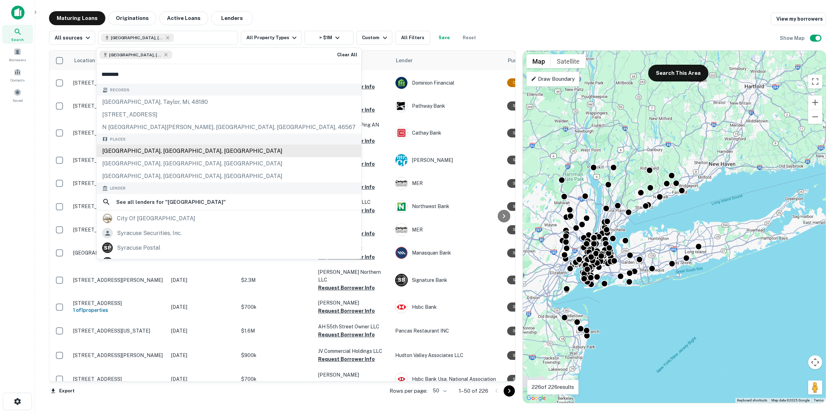 The width and height of the screenshot is (840, 413). What do you see at coordinates (447, 207) in the screenshot?
I see `div: Northwest Bank` at bounding box center [447, 207].